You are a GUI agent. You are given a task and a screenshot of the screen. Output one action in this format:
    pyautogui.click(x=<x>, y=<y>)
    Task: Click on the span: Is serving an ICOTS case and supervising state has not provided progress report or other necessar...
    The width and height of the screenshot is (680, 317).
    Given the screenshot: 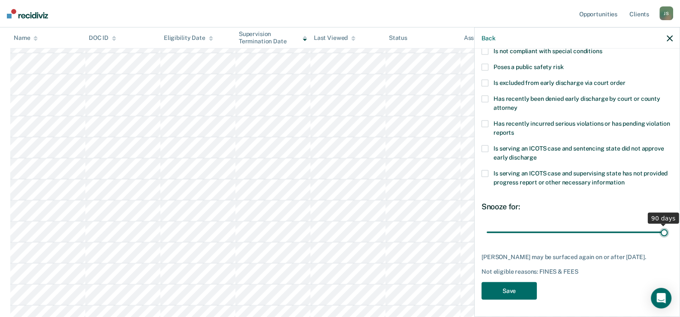 What is the action you would take?
    pyautogui.click(x=581, y=177)
    